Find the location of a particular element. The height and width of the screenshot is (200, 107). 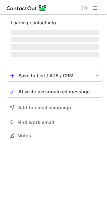

button: Add to email campaign is located at coordinates (55, 108).